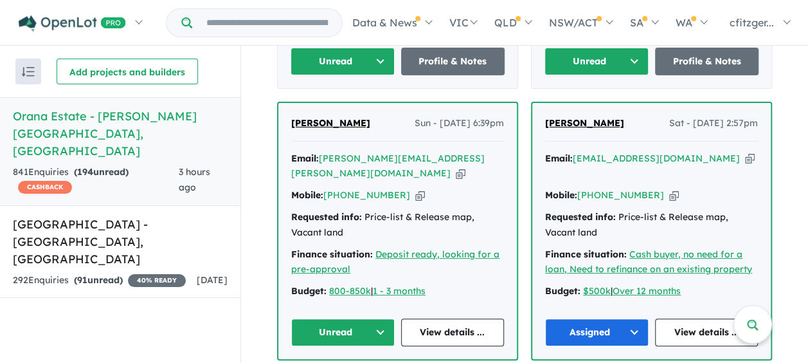  I want to click on span: 40 % READY, so click(157, 280).